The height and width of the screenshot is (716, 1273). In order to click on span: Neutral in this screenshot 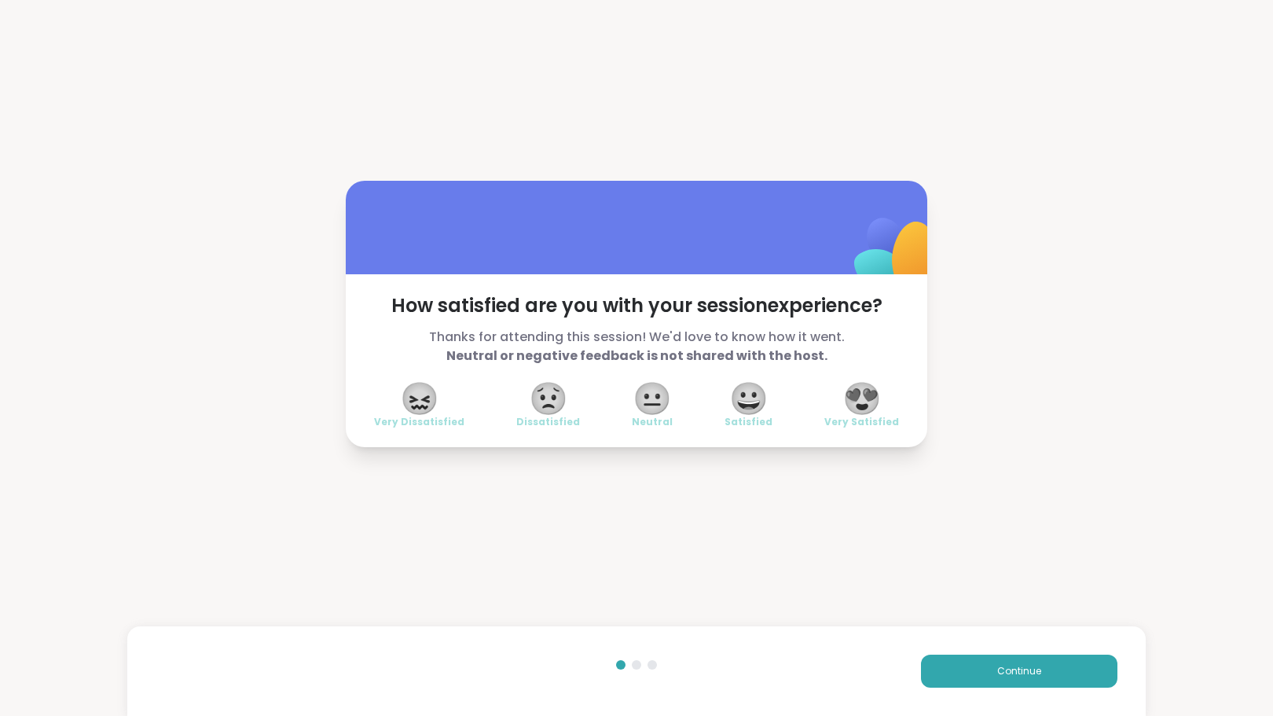, I will do `click(652, 422)`.